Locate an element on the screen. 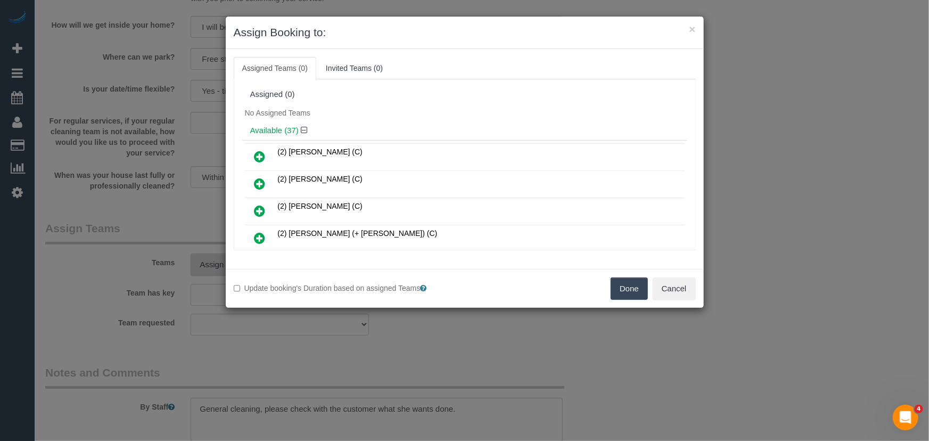 This screenshot has height=441, width=929. h4: Available (37) is located at coordinates (465, 130).